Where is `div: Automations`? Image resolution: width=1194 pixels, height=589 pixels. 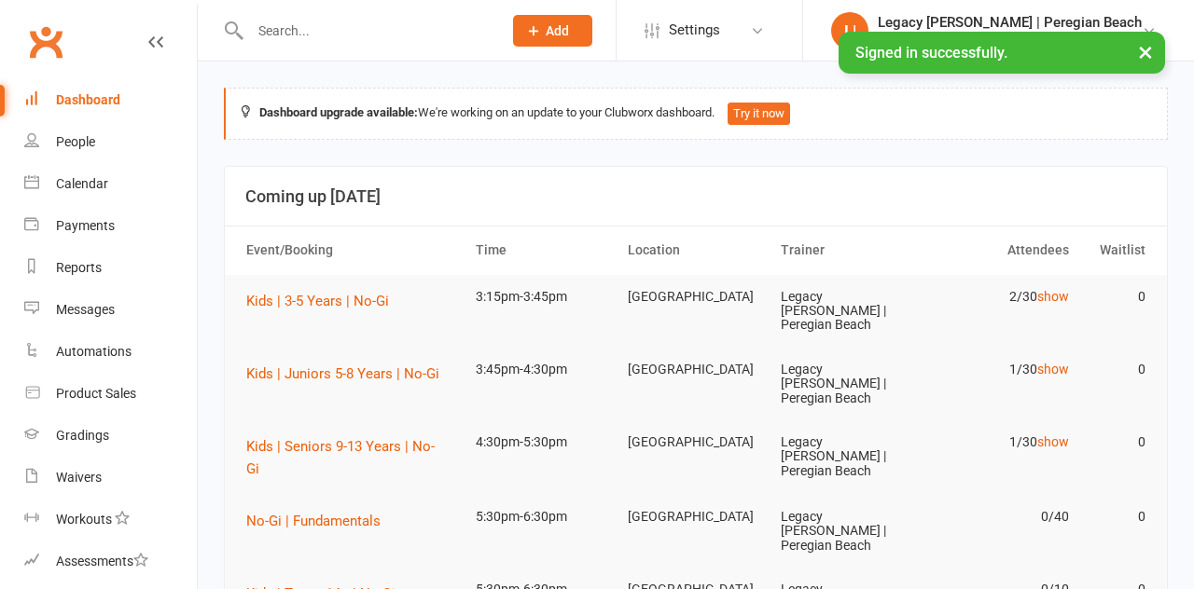 div: Automations is located at coordinates (93, 352).